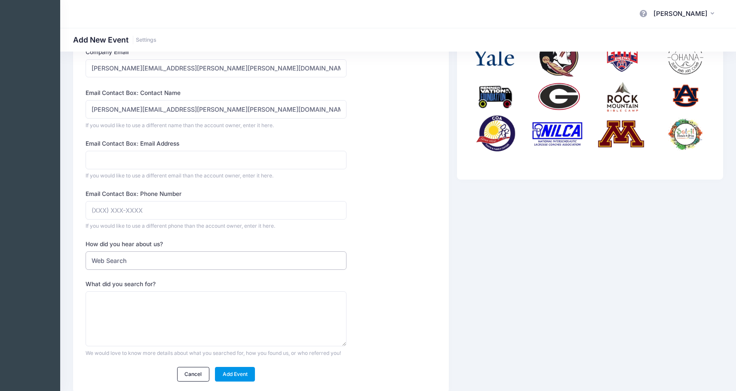 The image size is (736, 391). What do you see at coordinates (107, 52) in the screenshot?
I see `label: Company Email` at bounding box center [107, 52].